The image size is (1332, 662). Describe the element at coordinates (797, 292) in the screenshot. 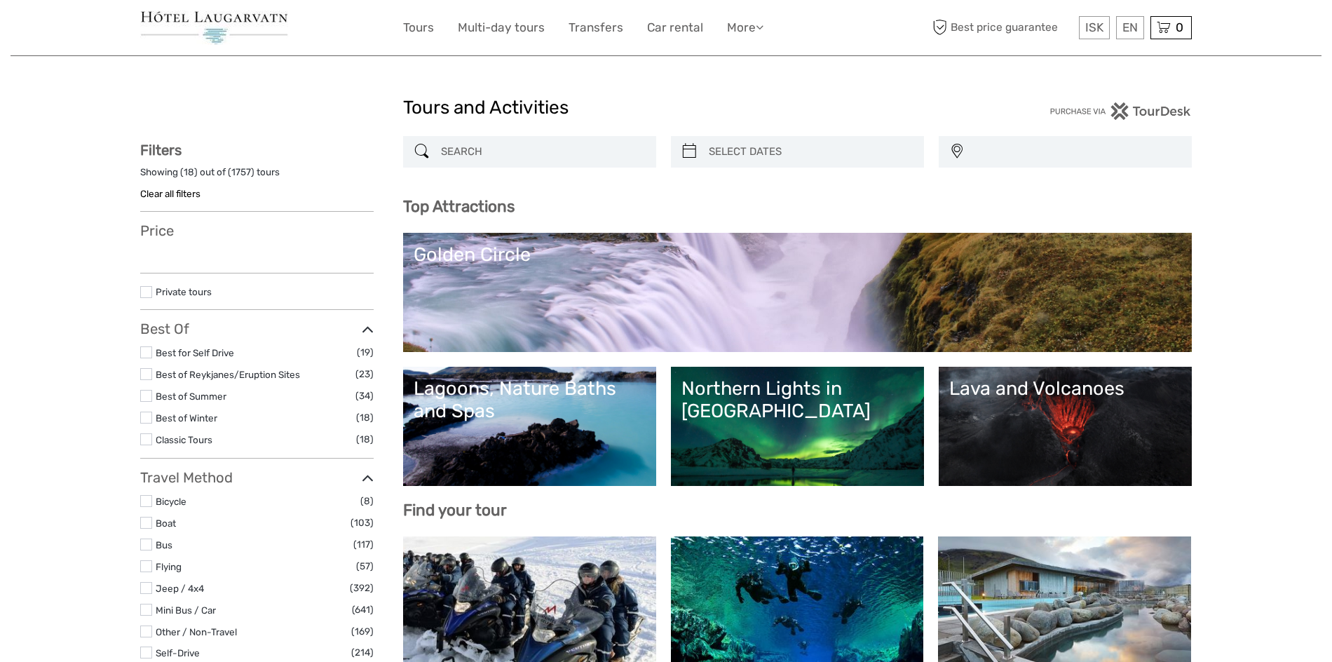

I see `a: Golden Circle` at that location.